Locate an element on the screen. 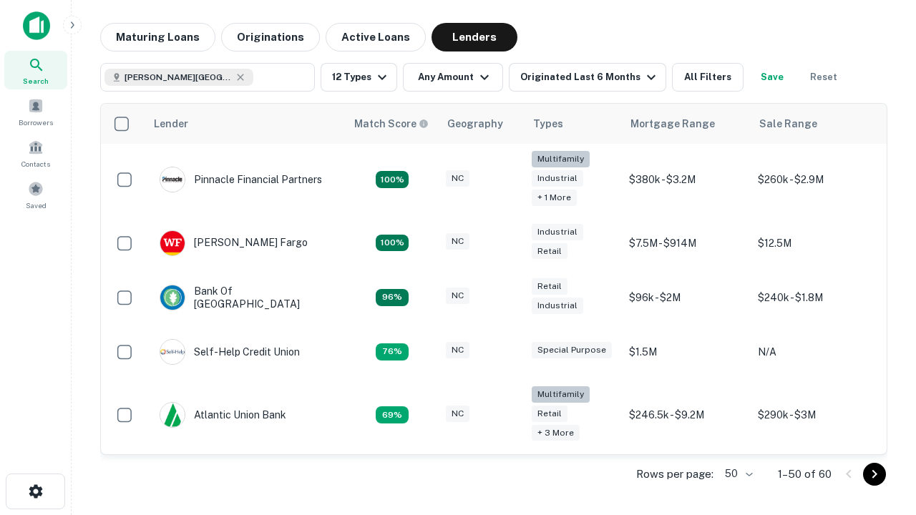 The height and width of the screenshot is (515, 916). span: Borrowers is located at coordinates (36, 122).